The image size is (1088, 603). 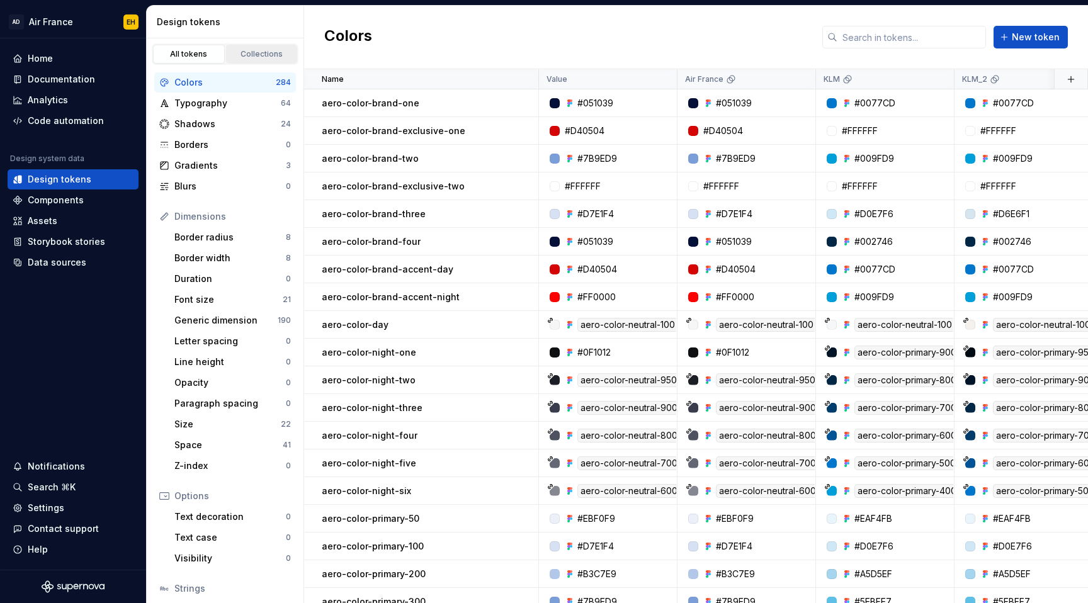 I want to click on div: aero-color-primary-800, so click(x=907, y=380).